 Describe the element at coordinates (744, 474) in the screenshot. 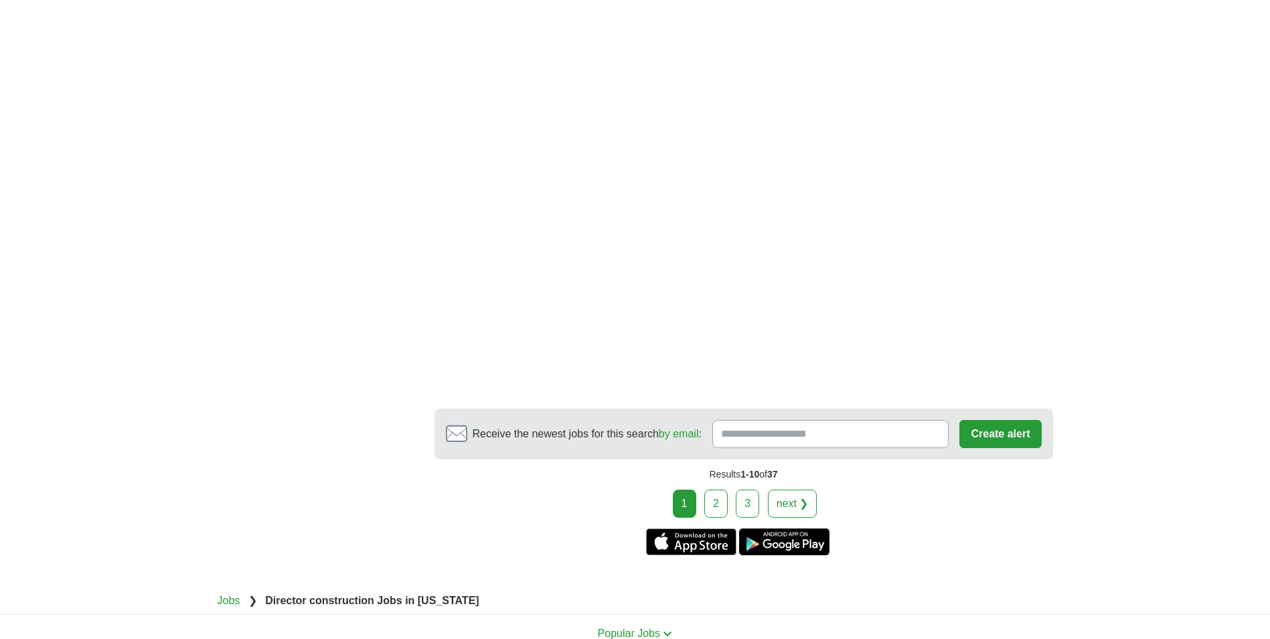

I see `div: Results of` at that location.